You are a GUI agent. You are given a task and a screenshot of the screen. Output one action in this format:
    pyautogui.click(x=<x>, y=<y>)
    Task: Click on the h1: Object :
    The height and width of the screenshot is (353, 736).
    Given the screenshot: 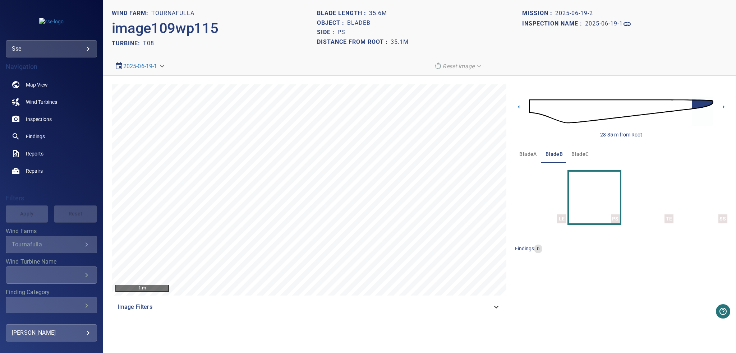 What is the action you would take?
    pyautogui.click(x=332, y=23)
    